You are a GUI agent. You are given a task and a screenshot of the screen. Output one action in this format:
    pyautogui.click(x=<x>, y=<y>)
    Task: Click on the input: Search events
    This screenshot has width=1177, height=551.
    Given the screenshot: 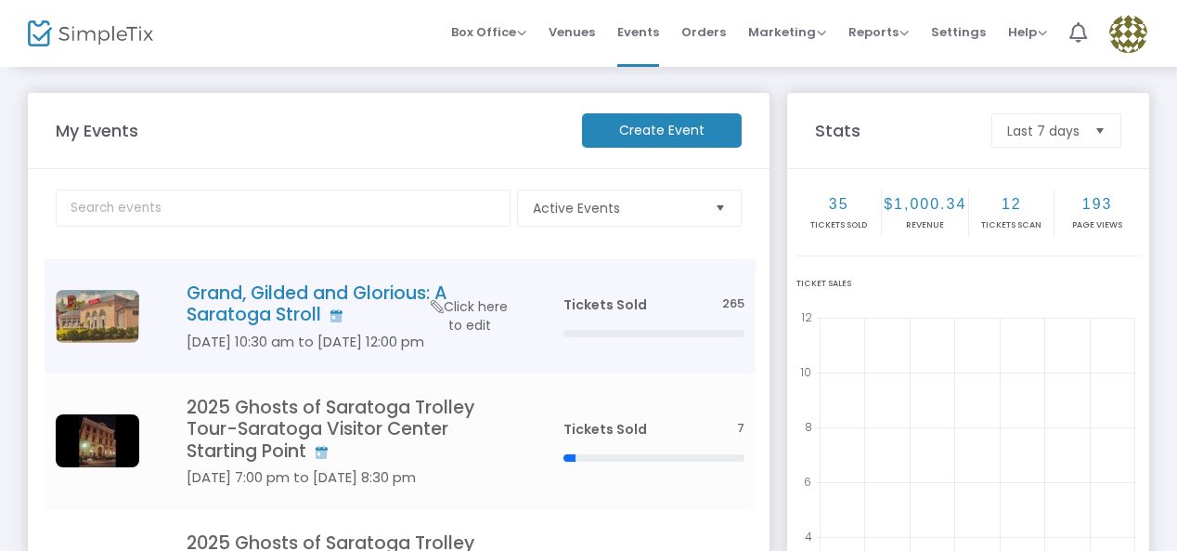 What is the action you would take?
    pyautogui.click(x=283, y=208)
    